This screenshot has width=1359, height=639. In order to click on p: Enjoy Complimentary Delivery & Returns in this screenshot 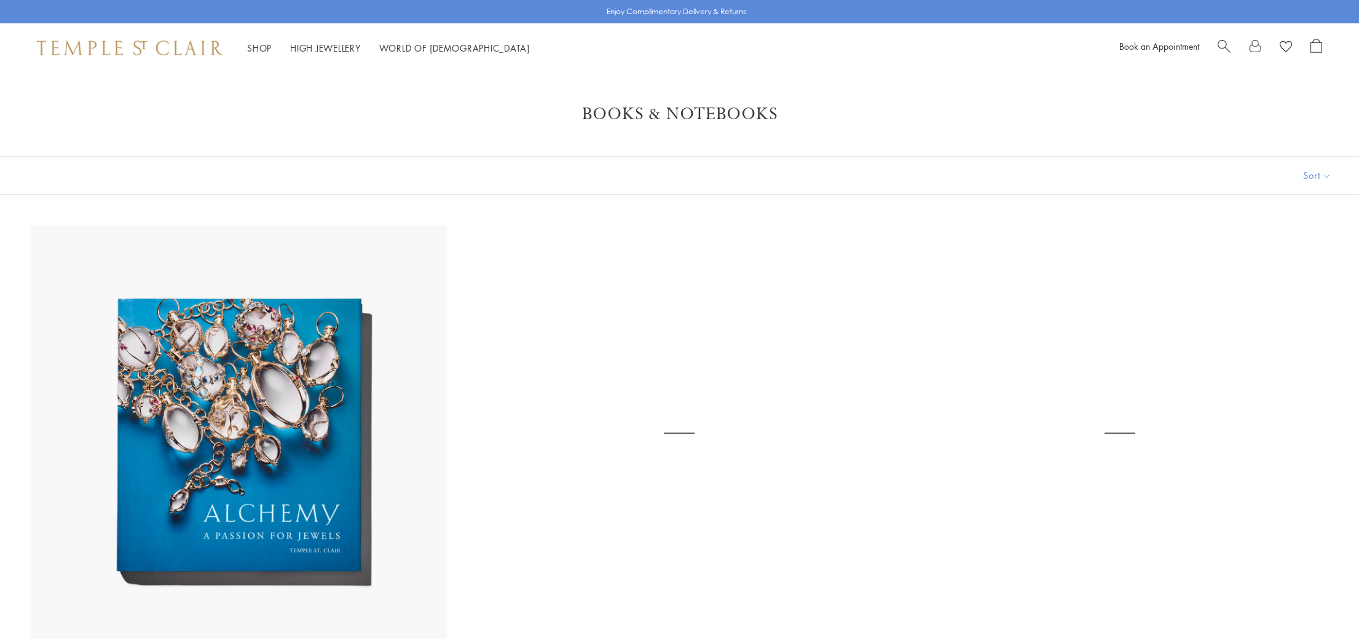, I will do `click(676, 12)`.